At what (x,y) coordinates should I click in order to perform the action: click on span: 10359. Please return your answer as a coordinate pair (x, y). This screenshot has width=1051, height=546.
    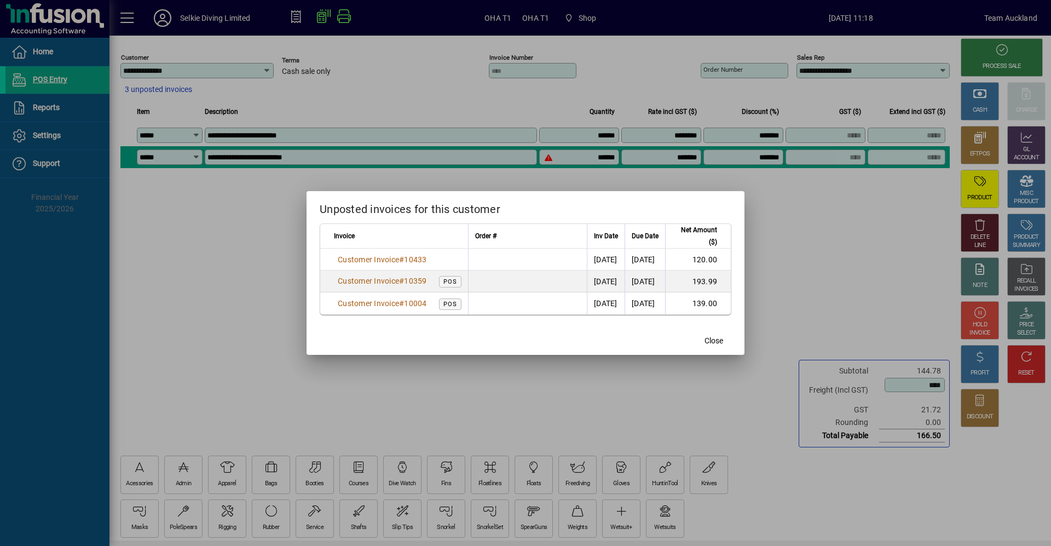
    Looking at the image, I should click on (415, 281).